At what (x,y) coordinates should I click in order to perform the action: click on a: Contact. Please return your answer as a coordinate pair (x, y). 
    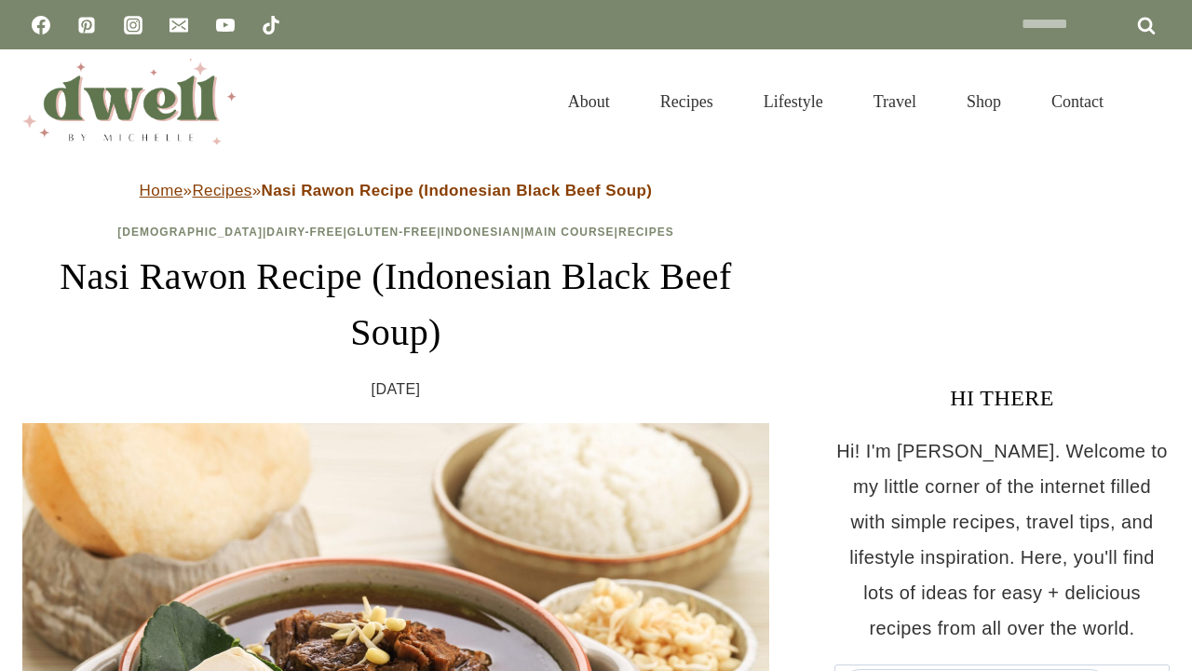
    Looking at the image, I should click on (1078, 102).